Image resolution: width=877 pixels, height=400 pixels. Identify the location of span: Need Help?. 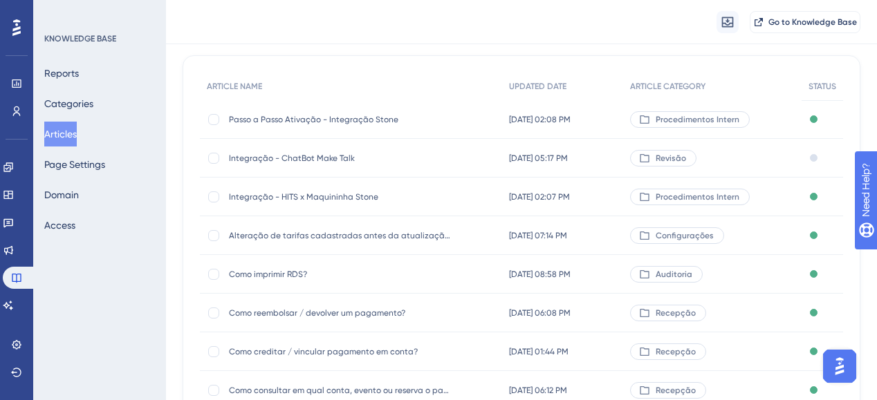
(59, 12).